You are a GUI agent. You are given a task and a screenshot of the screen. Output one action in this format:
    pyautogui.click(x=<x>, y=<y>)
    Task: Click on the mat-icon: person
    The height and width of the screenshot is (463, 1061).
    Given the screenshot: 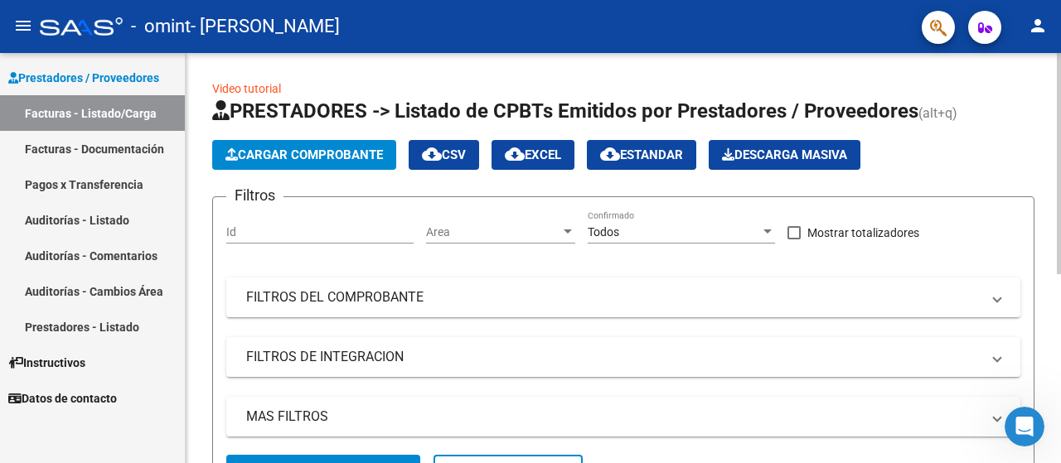 What is the action you would take?
    pyautogui.click(x=1037, y=26)
    